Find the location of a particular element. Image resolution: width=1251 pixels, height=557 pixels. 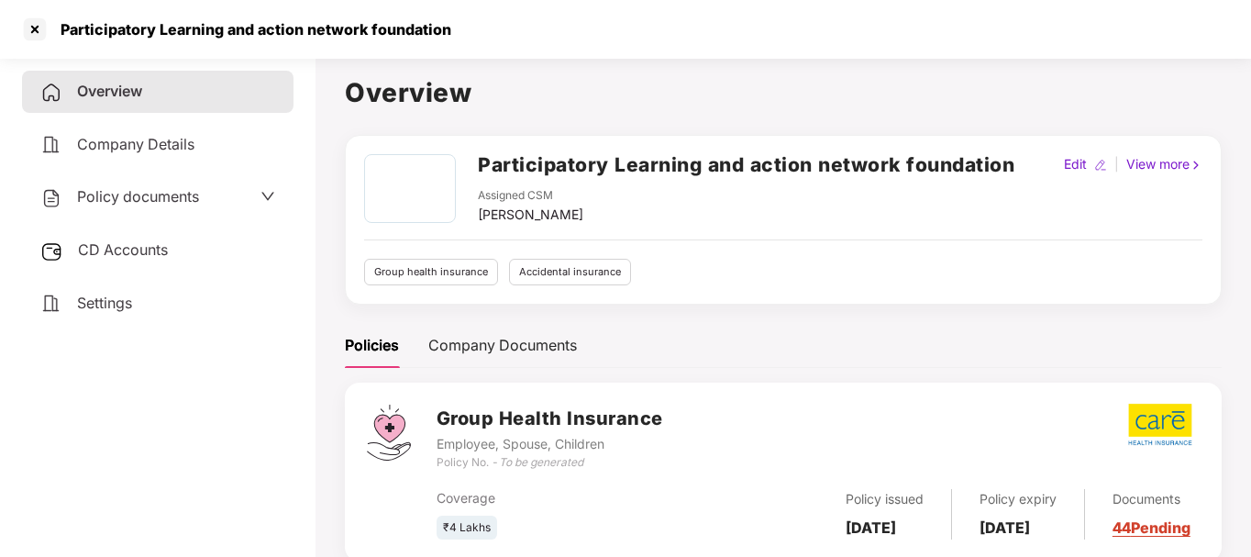

div: Assigned CSM is located at coordinates (530, 195).